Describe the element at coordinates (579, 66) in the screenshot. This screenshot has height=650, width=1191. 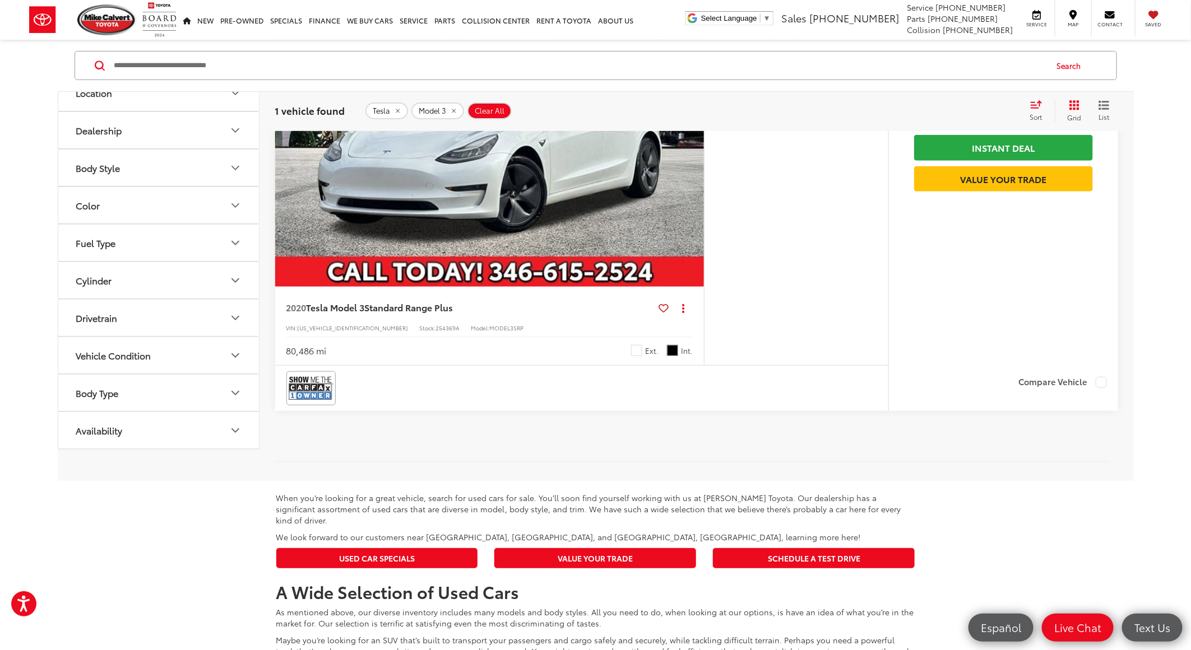
I see `form: Search by Make, Model, or Keyword` at that location.